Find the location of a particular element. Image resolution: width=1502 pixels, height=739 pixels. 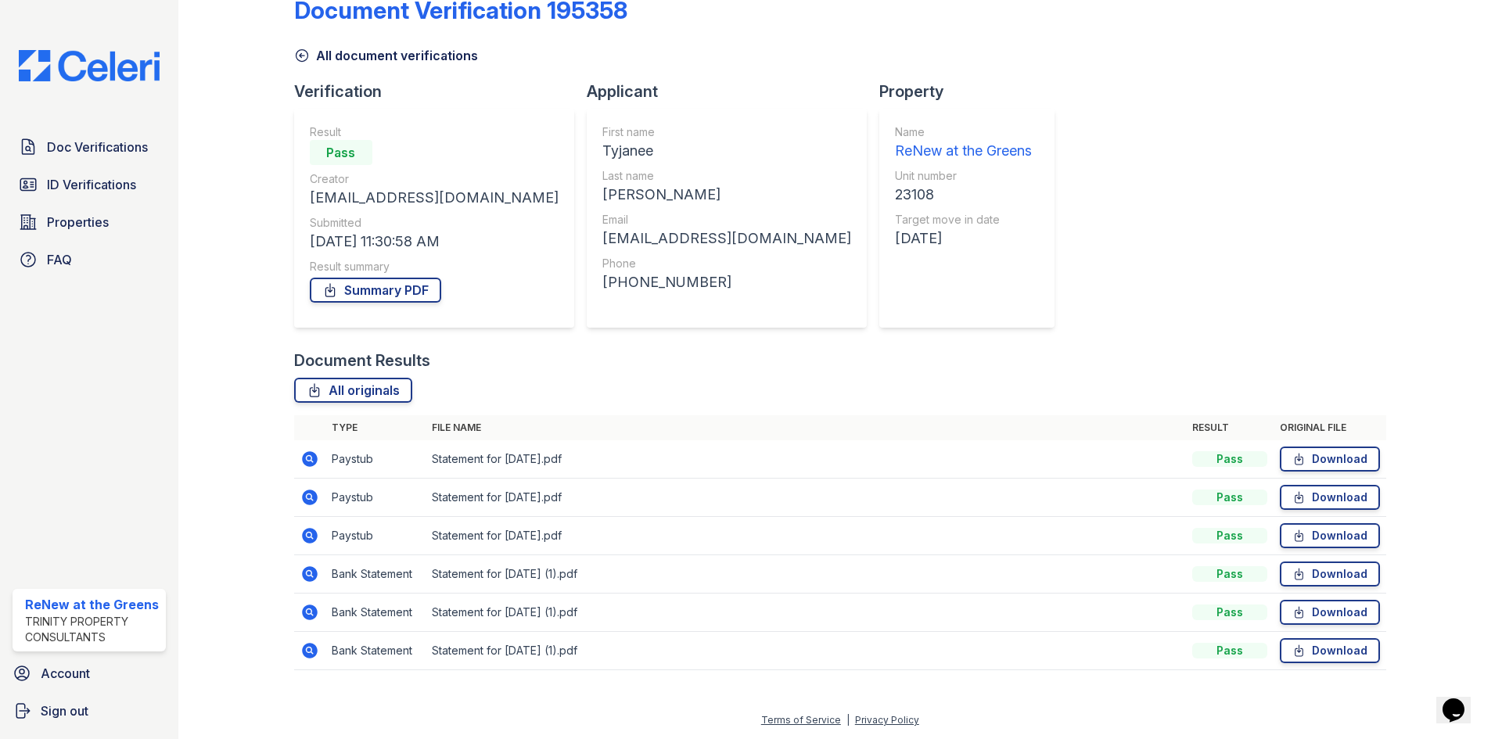

div: Tyjanee is located at coordinates (727, 151).